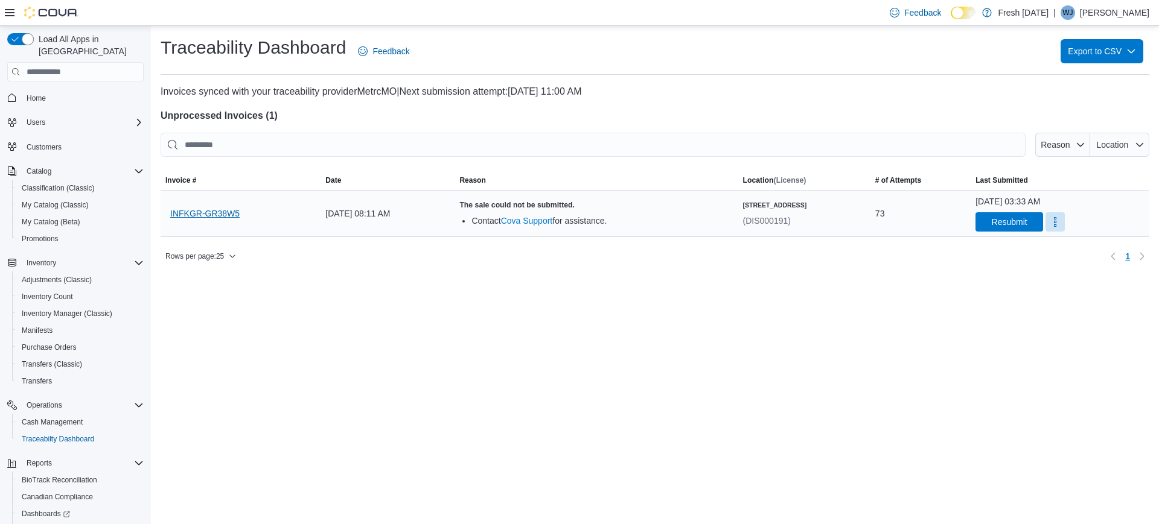  Describe the element at coordinates (527, 221) in the screenshot. I see `a: Cova Support` at that location.